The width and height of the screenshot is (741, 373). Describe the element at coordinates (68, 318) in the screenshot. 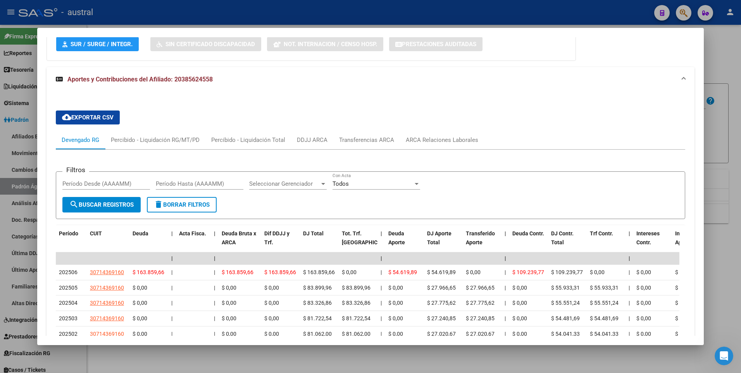

I see `span: 202503` at that location.